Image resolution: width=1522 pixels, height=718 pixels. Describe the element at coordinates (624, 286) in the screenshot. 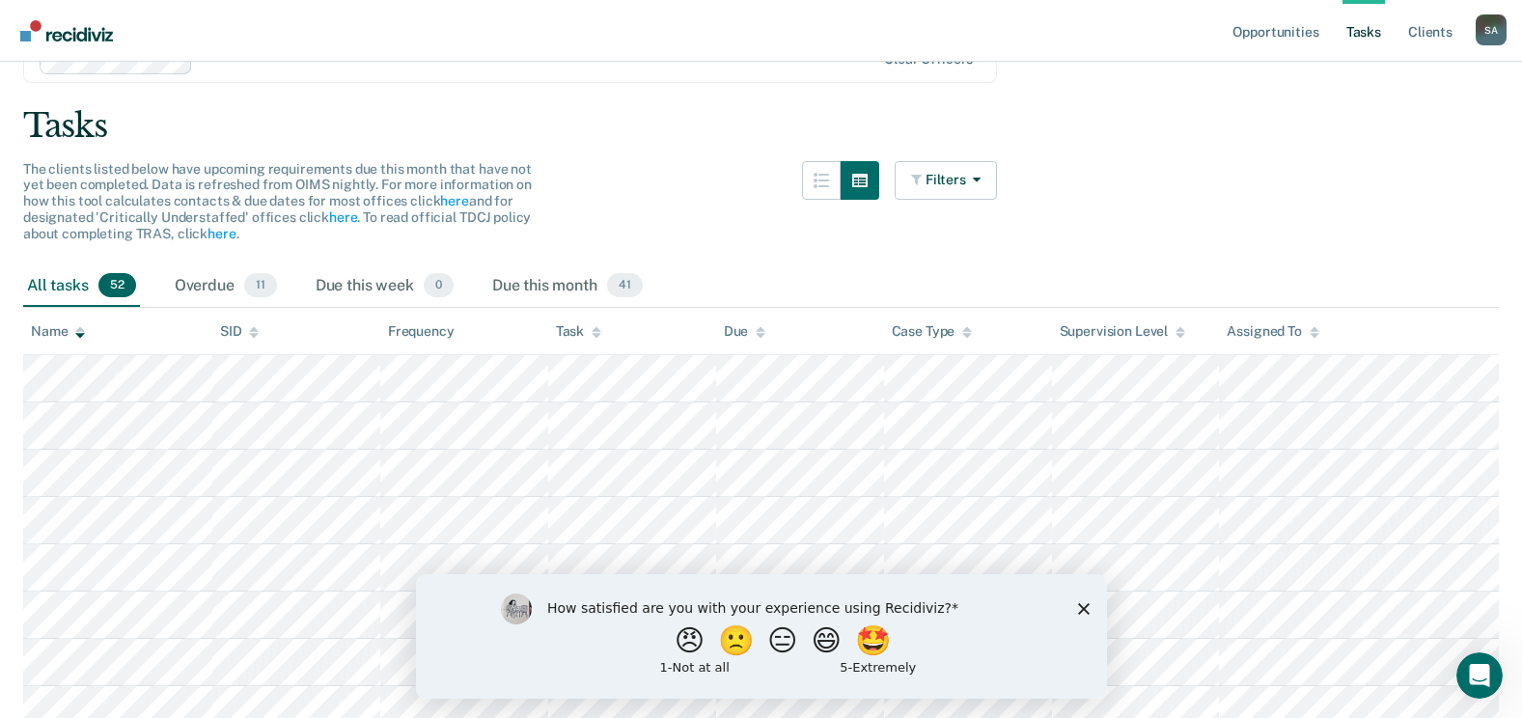

I see `span: 41` at that location.